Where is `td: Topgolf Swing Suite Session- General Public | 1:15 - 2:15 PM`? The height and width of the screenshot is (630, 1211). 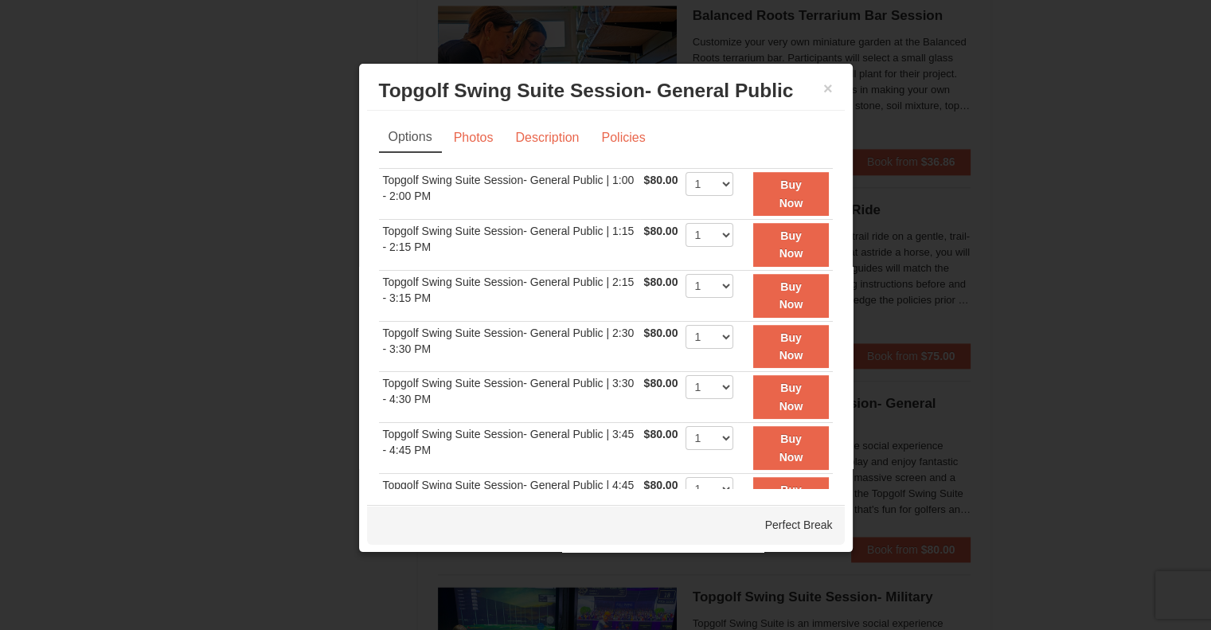
td: Topgolf Swing Suite Session- General Public | 1:15 - 2:15 PM is located at coordinates (510, 244).